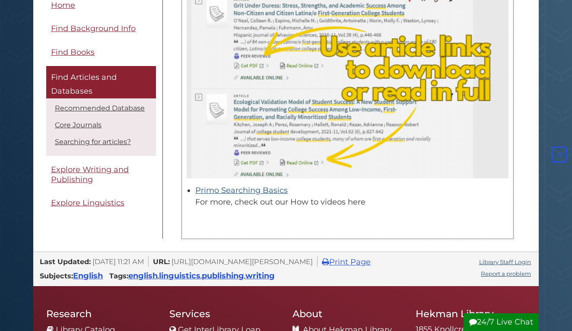 This screenshot has height=331, width=572. What do you see at coordinates (241, 190) in the screenshot?
I see `a: Primo Searching Basics` at bounding box center [241, 190].